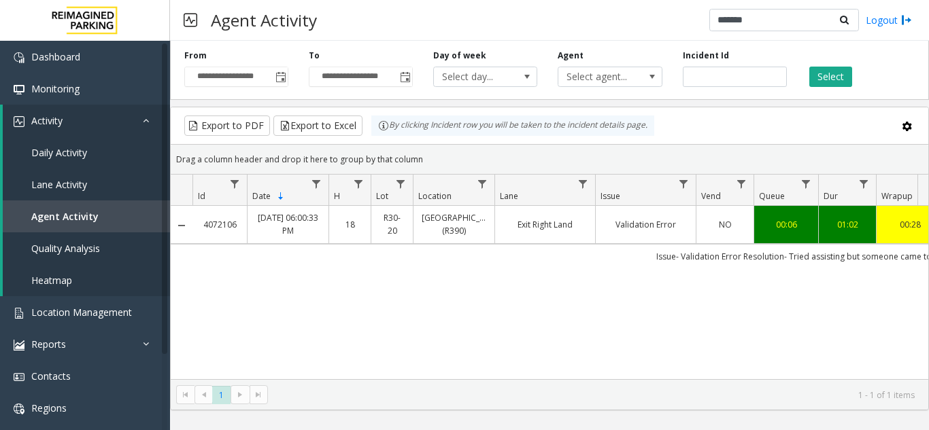  Describe the element at coordinates (772, 196) in the screenshot. I see `span: Queue` at that location.